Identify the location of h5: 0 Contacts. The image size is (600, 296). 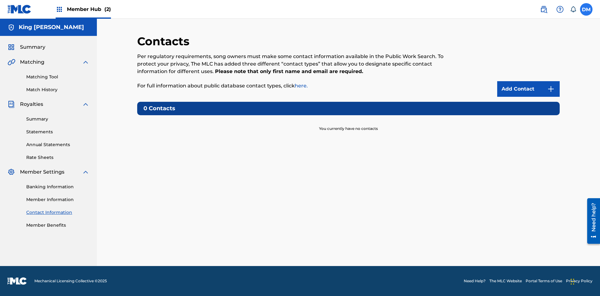
(348, 108).